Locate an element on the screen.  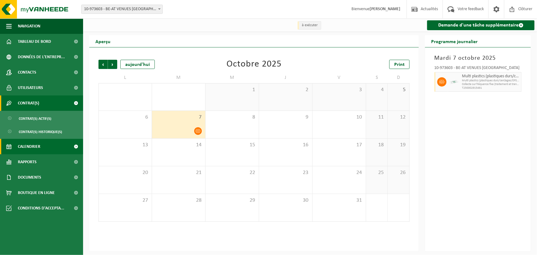
span: Contrat(s) actif(s) is located at coordinates (35, 118).